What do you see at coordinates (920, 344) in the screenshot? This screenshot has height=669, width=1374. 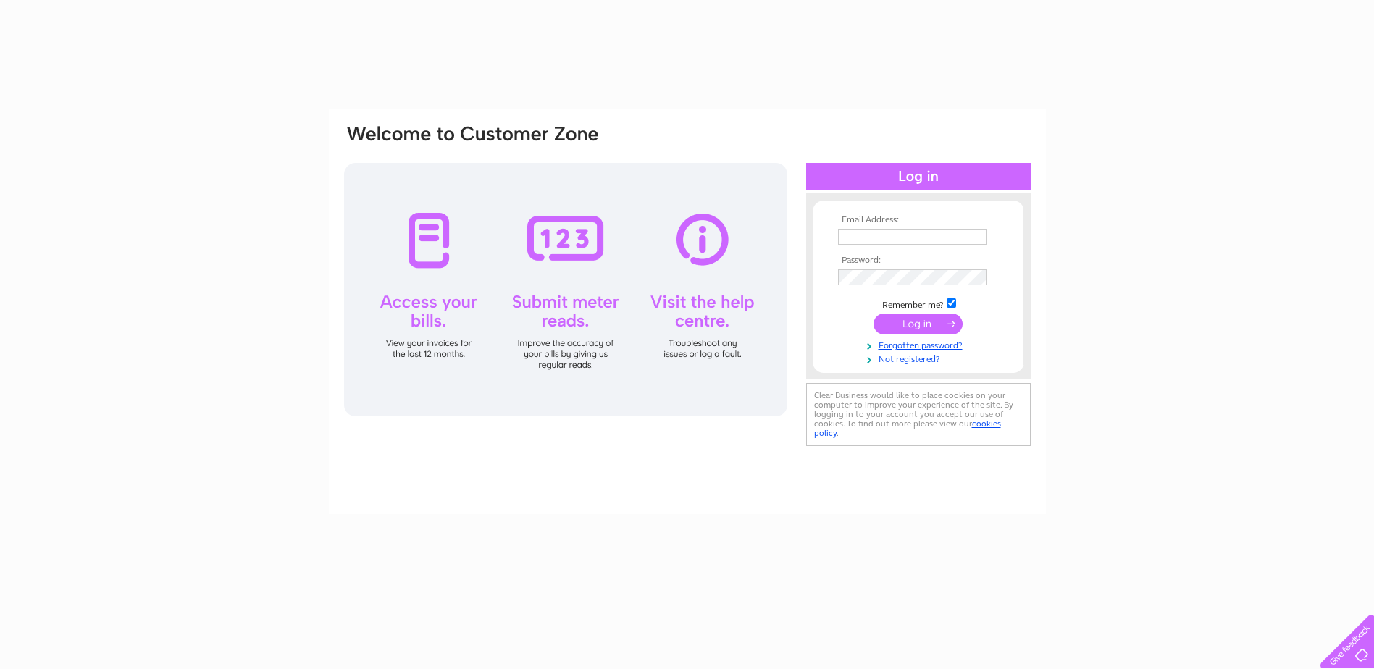 I see `a: Forgotten password?` at bounding box center [920, 344].